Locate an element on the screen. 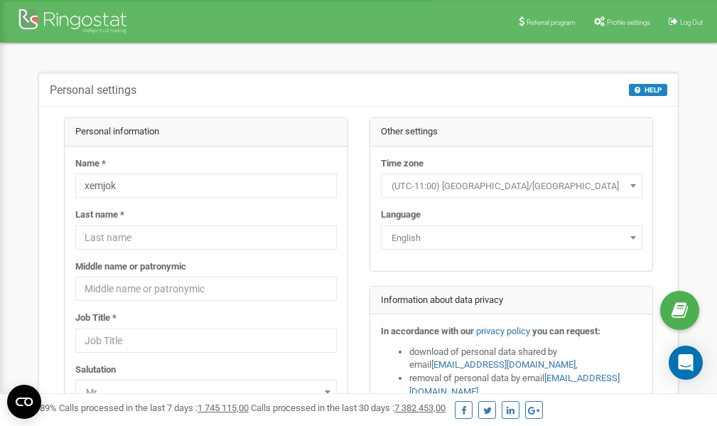 The height and width of the screenshot is (426, 717). button: Open CMP widget is located at coordinates (24, 402).